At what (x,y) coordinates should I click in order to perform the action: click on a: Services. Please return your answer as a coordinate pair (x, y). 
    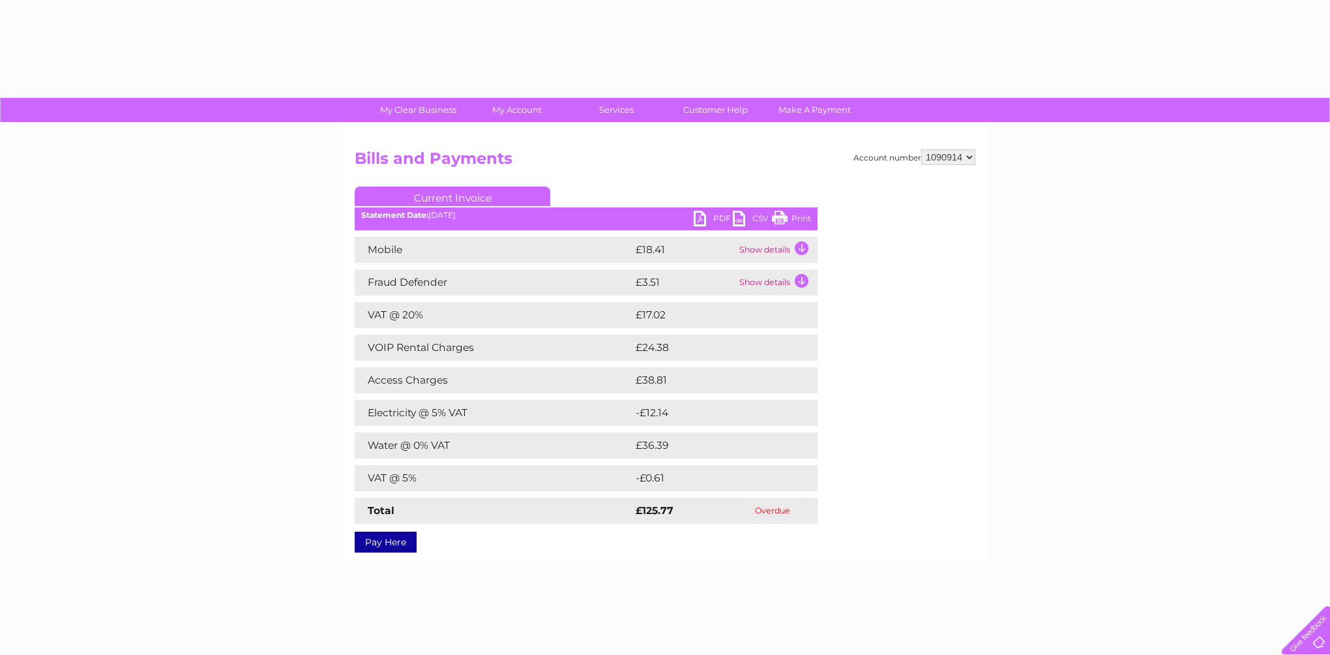
    Looking at the image, I should click on (616, 110).